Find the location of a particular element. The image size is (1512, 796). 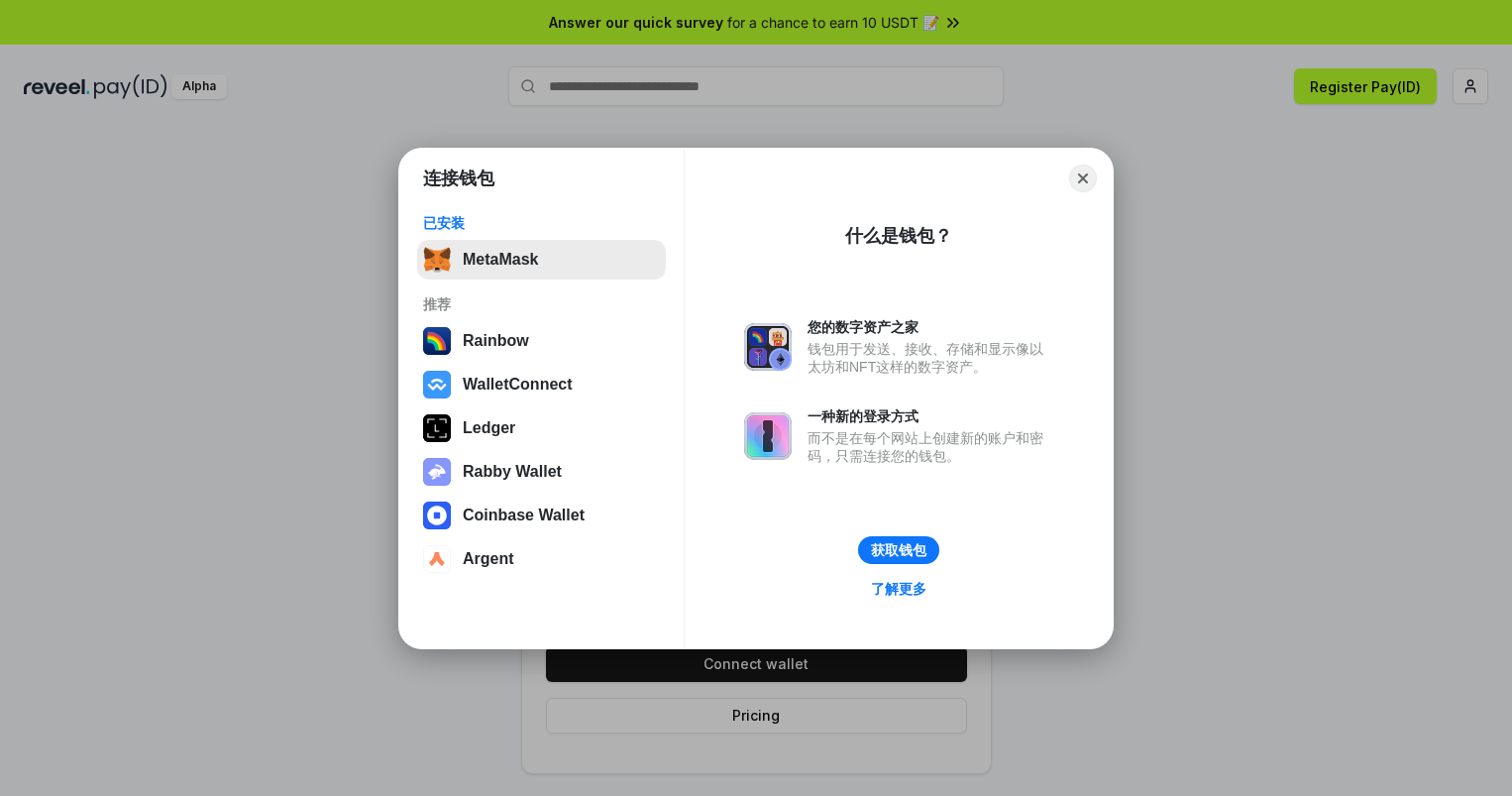

button: WalletConnect is located at coordinates (541, 384).